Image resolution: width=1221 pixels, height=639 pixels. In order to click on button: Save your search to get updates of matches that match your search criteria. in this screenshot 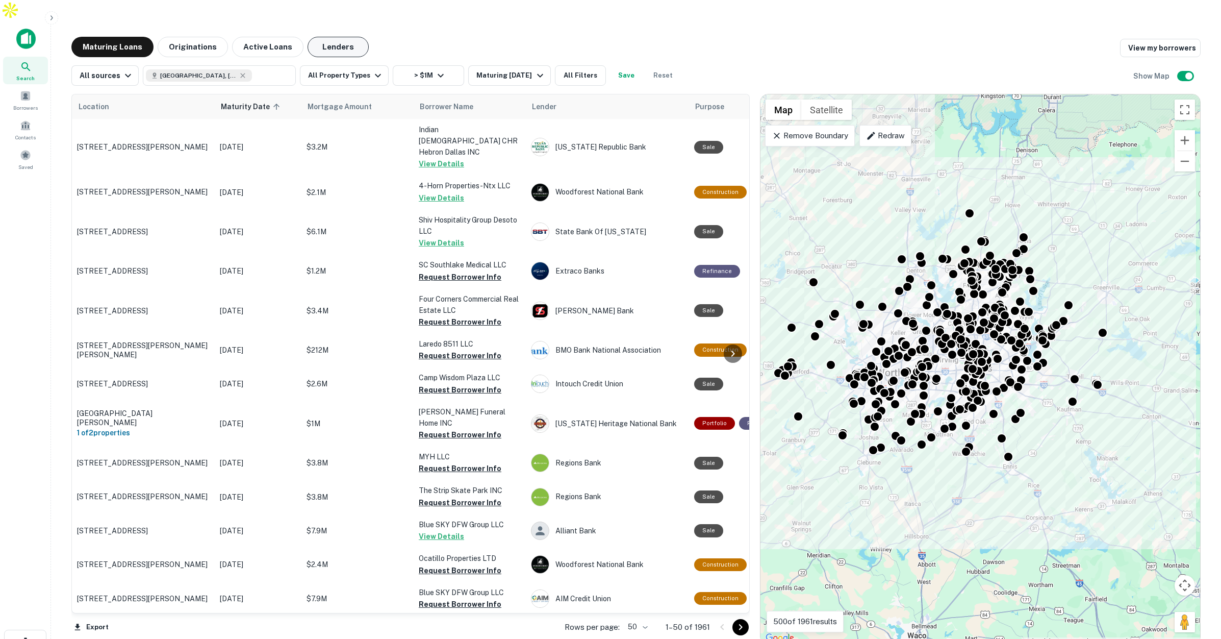, I will do `click(627, 76)`.